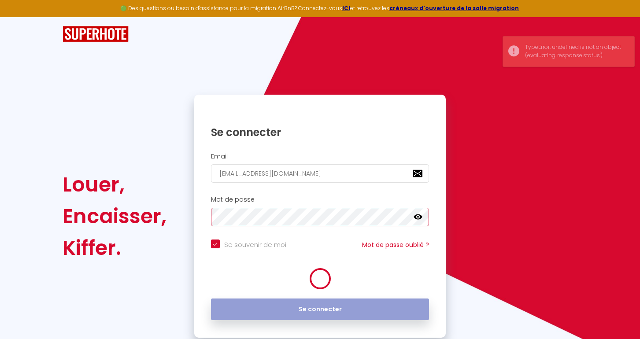  I want to click on div: TypeError: undefined is not an object (evaluating 'response.status'), so click(575, 52).